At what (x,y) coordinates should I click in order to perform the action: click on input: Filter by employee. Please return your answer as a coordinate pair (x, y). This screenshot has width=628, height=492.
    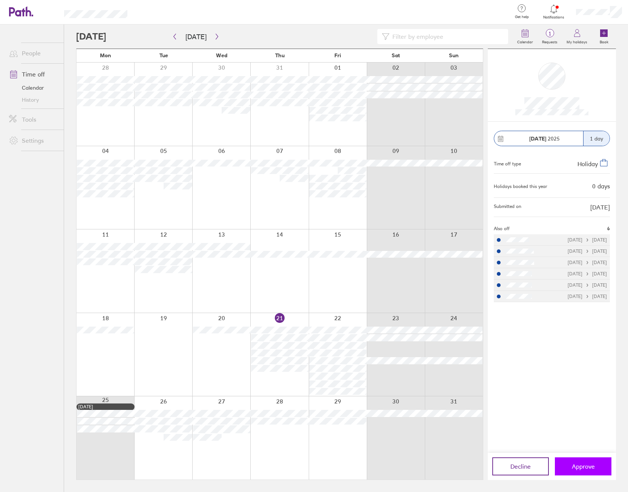
    Looking at the image, I should click on (446, 37).